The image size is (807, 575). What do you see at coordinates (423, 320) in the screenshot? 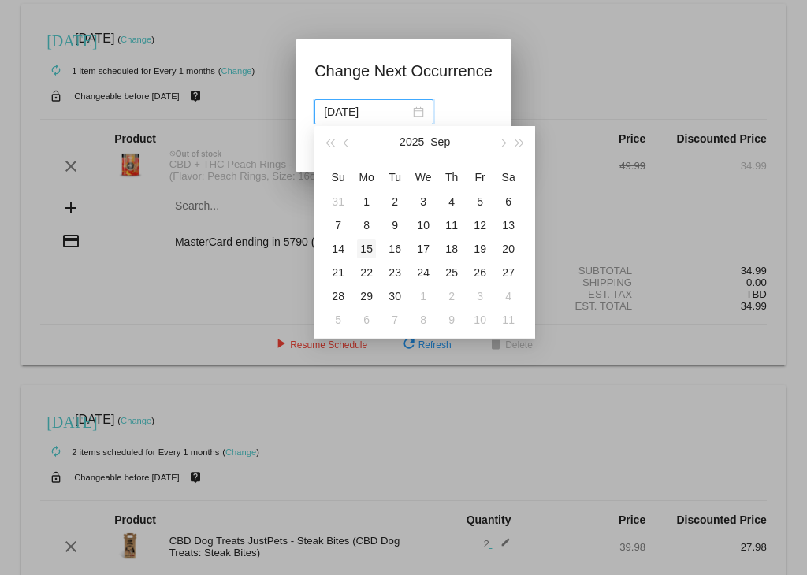
I see `td: 10/8/2025` at bounding box center [423, 320].